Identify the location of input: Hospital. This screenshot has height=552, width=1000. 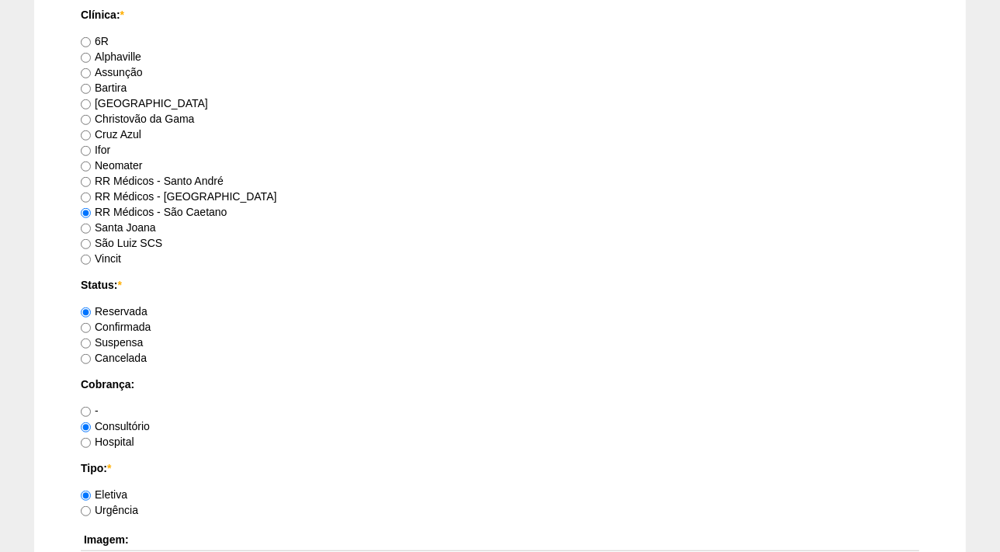
(85, 443).